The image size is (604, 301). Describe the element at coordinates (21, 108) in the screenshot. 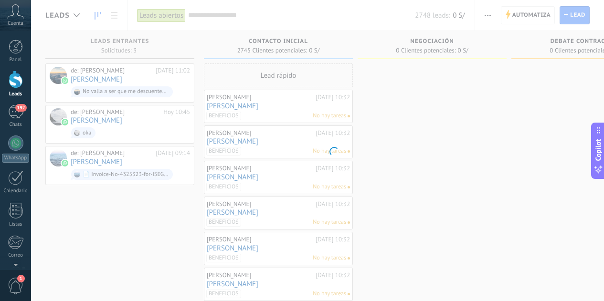

I see `span: 192` at that location.